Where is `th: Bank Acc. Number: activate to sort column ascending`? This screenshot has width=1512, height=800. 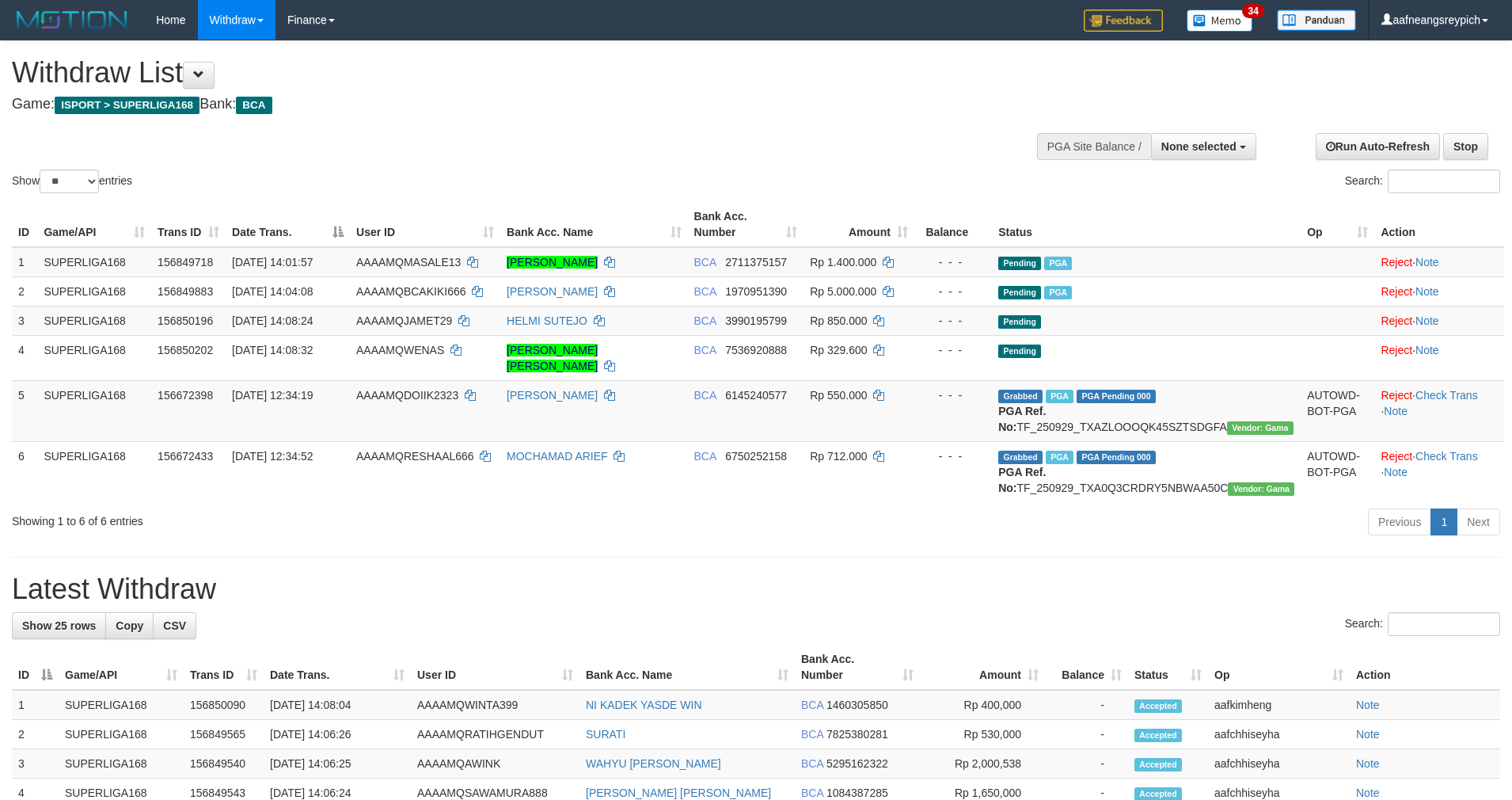
th: Bank Acc. Number: activate to sort column ascending is located at coordinates (746, 224).